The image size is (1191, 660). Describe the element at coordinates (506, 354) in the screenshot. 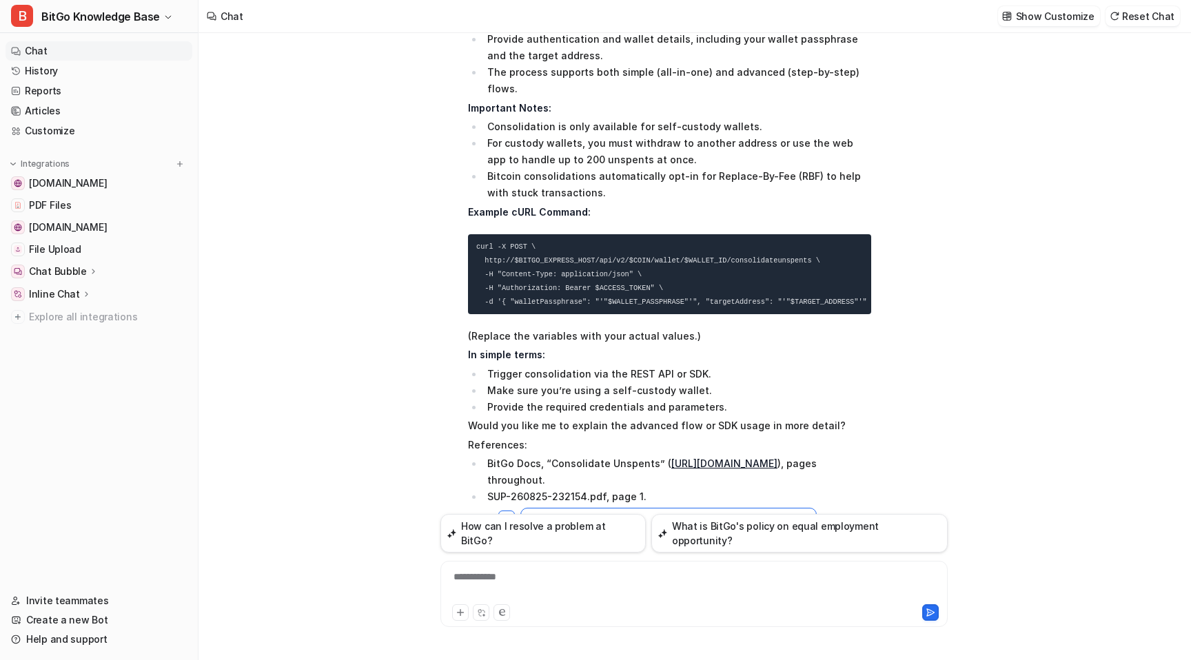

I see `strong: In simple terms:` at that location.